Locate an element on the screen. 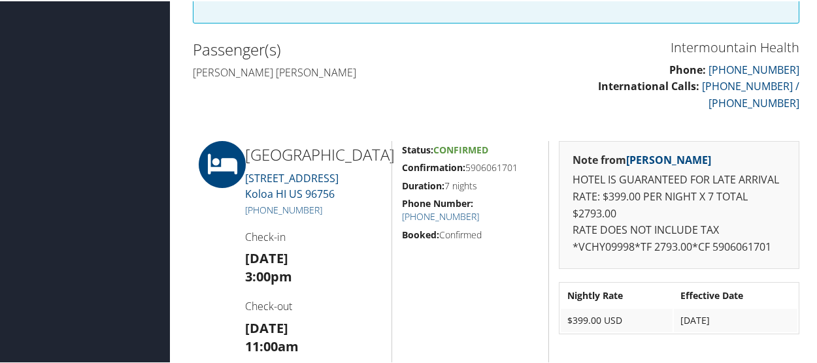 The image size is (817, 363). strong: Note from is located at coordinates (642, 159).